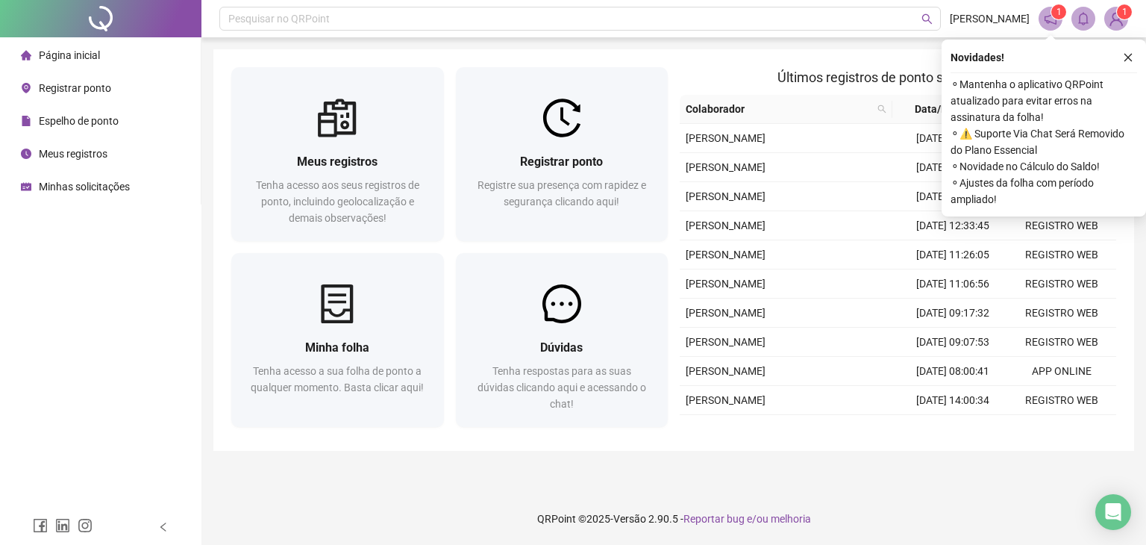  I want to click on footer: QRPoint © 2025 - 2.90.5 -, so click(674, 519).